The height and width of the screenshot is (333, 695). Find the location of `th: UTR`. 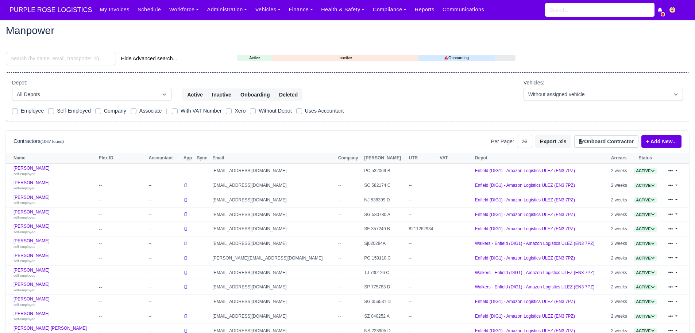

th: UTR is located at coordinates (423, 158).